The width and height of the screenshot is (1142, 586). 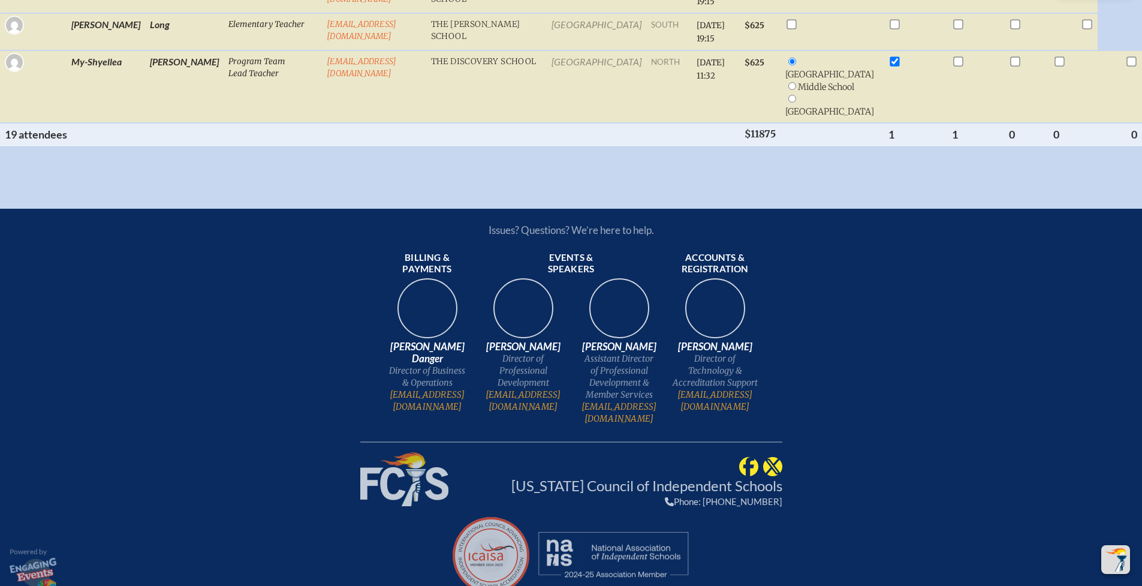 I want to click on th: $11875, so click(x=760, y=134).